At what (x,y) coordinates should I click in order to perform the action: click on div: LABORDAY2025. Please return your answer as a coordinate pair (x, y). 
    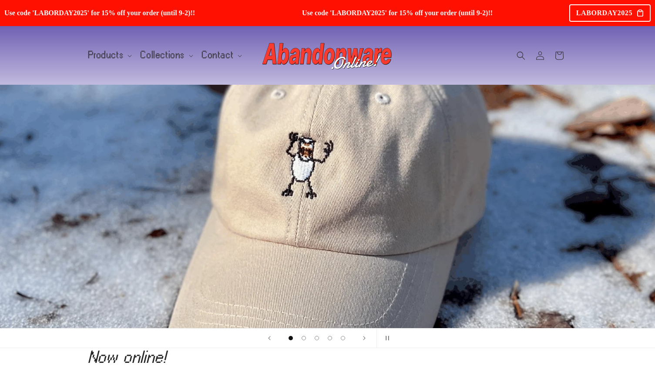
    Looking at the image, I should click on (609, 13).